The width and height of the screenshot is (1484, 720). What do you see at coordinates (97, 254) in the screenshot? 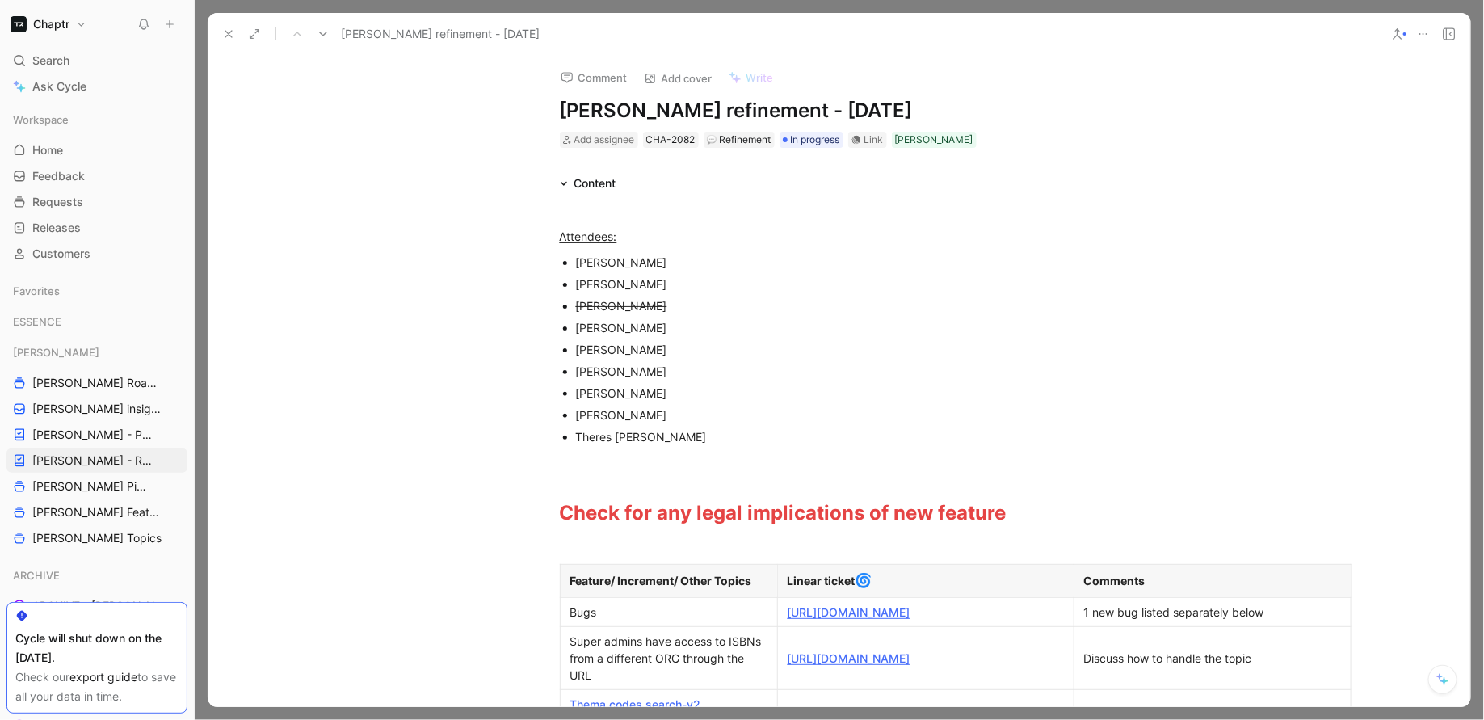
I see `a: Customers` at bounding box center [97, 254].